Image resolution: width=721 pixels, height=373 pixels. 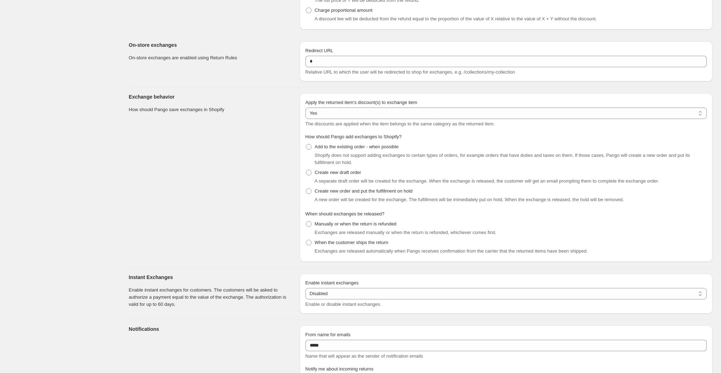 What do you see at coordinates (354, 136) in the screenshot?
I see `span: How should Pango add exchanges to Shopify?` at bounding box center [354, 136].